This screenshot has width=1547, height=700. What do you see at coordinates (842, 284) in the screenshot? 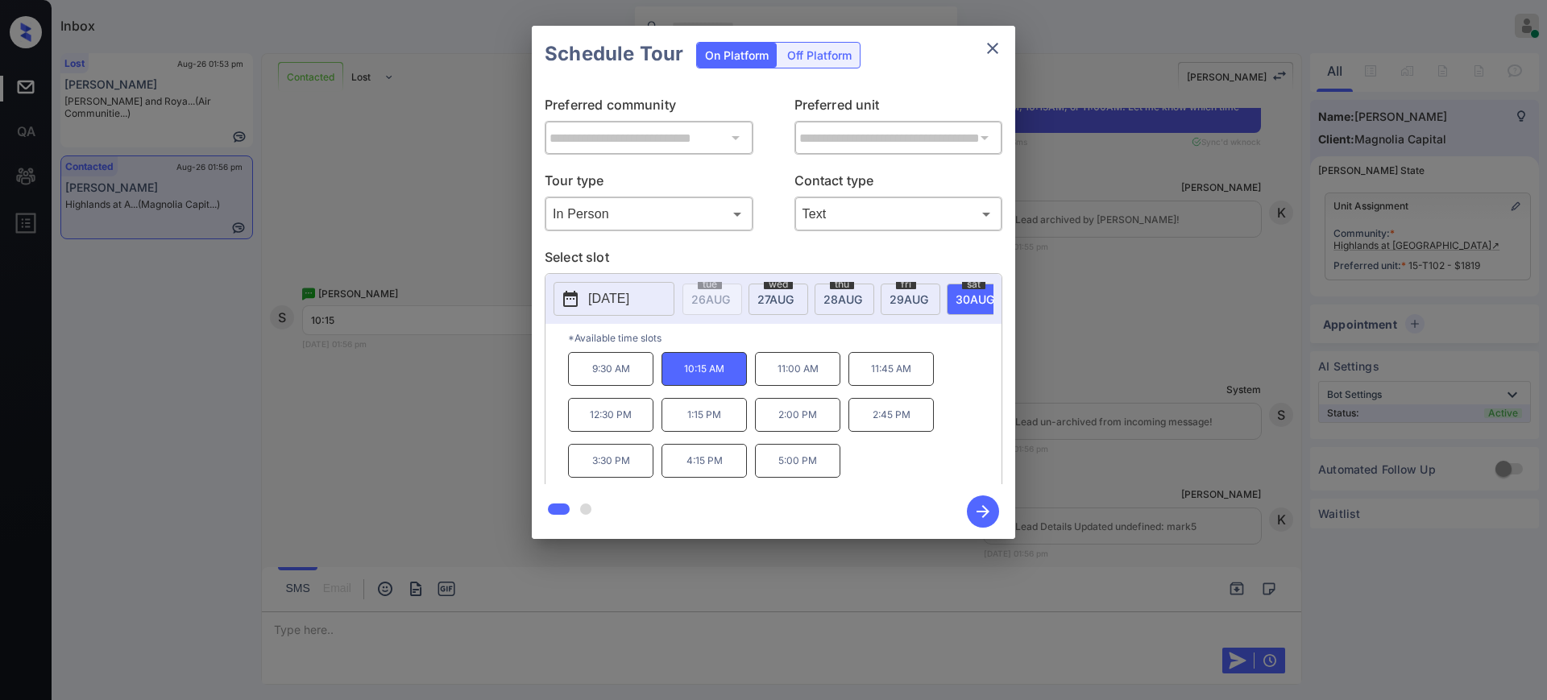
I see `span: thu` at bounding box center [842, 284].